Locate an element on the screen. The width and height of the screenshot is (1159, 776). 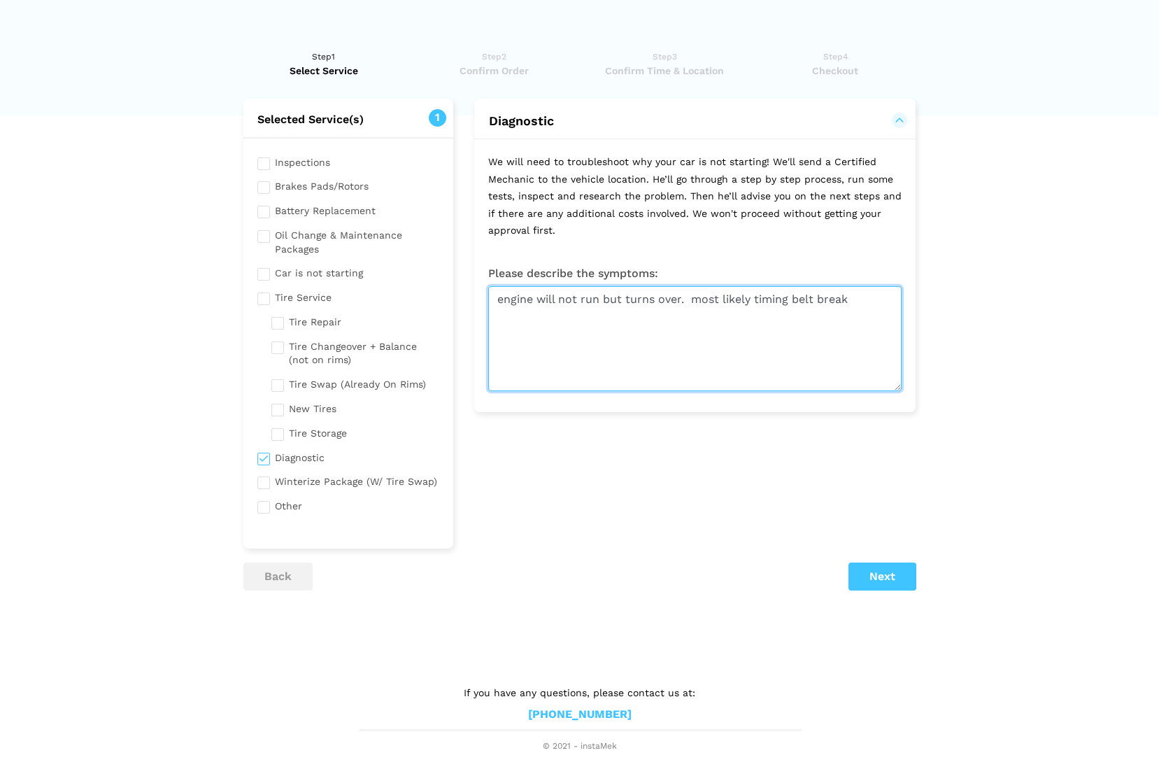
span: 1 is located at coordinates (437, 118).